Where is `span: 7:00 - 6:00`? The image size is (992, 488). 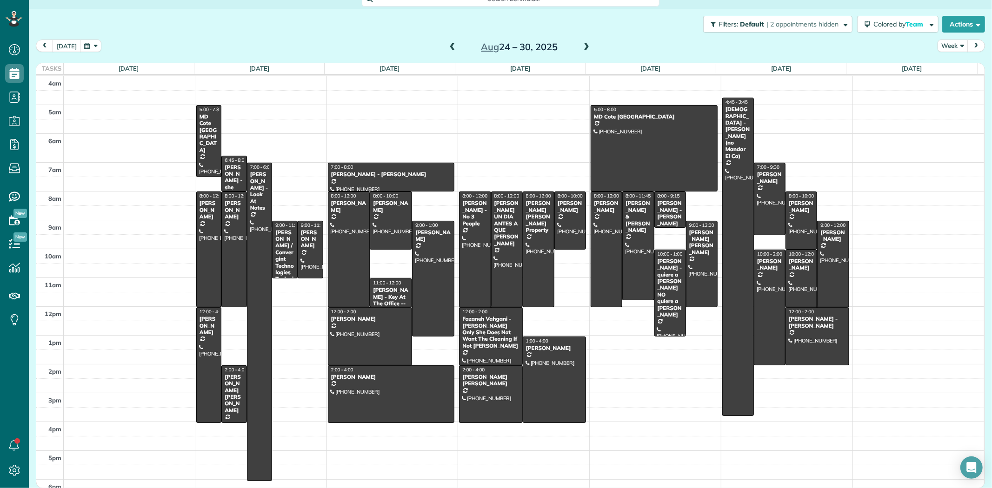
span: 7:00 - 6:00 is located at coordinates (261, 167).